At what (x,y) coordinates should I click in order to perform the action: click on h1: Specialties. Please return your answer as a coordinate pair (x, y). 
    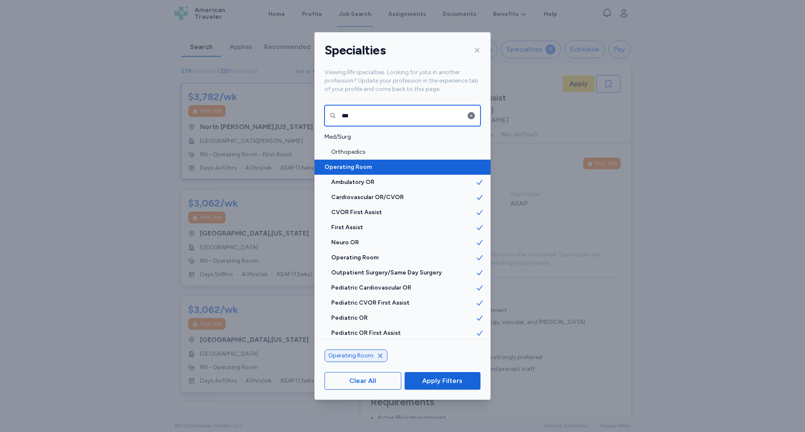
    Looking at the image, I should click on (355, 50).